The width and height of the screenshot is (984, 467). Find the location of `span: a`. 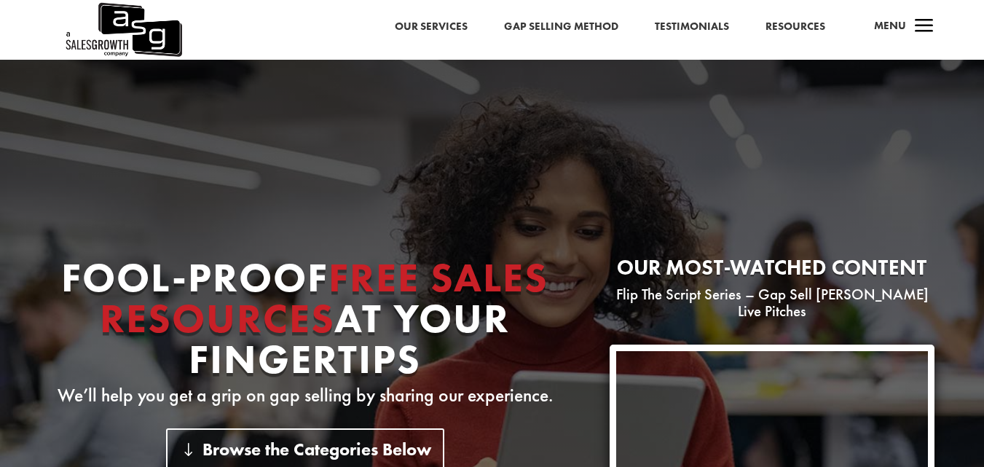

span: a is located at coordinates (924, 27).